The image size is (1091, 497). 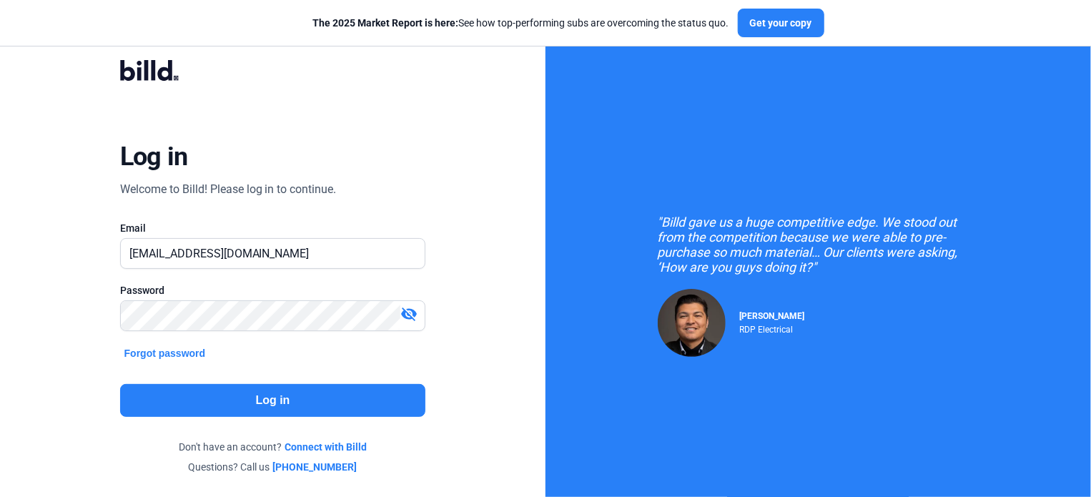 I want to click on button: Get your copy, so click(x=780, y=23).